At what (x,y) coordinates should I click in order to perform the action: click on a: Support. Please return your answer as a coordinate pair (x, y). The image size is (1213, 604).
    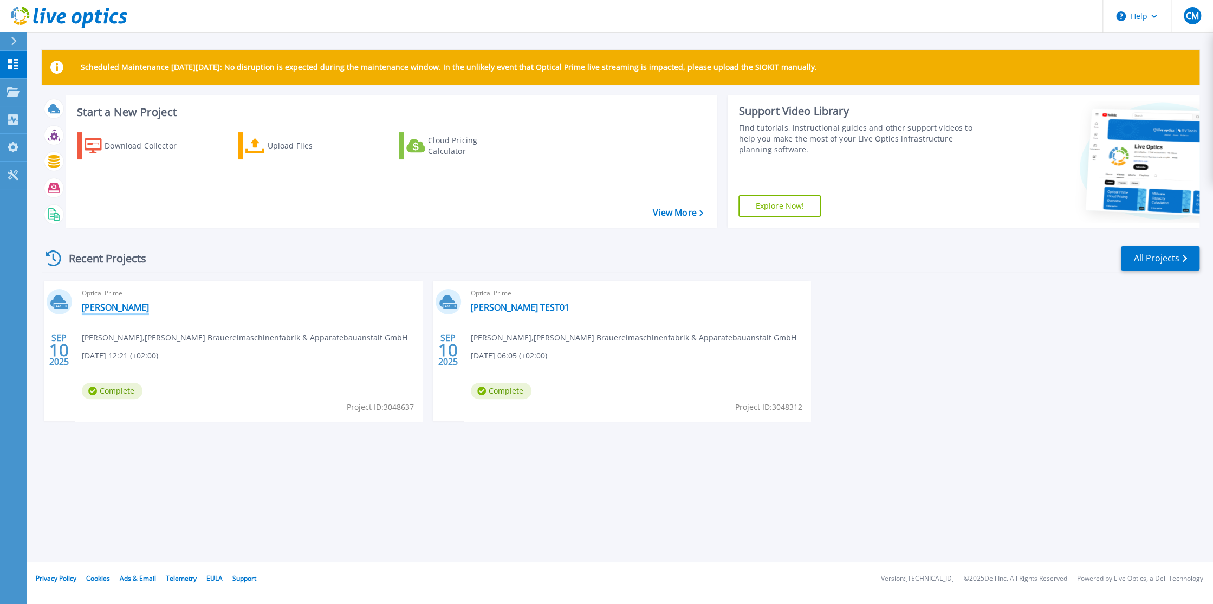
    Looking at the image, I should click on (244, 578).